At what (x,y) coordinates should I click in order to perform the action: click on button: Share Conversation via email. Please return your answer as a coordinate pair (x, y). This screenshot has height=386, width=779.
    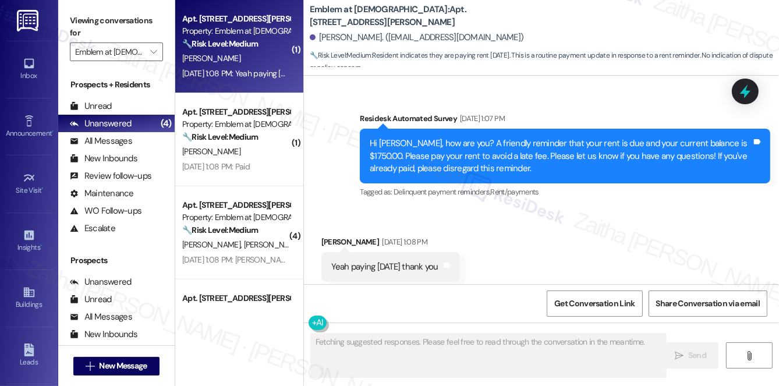
    Looking at the image, I should click on (708, 303).